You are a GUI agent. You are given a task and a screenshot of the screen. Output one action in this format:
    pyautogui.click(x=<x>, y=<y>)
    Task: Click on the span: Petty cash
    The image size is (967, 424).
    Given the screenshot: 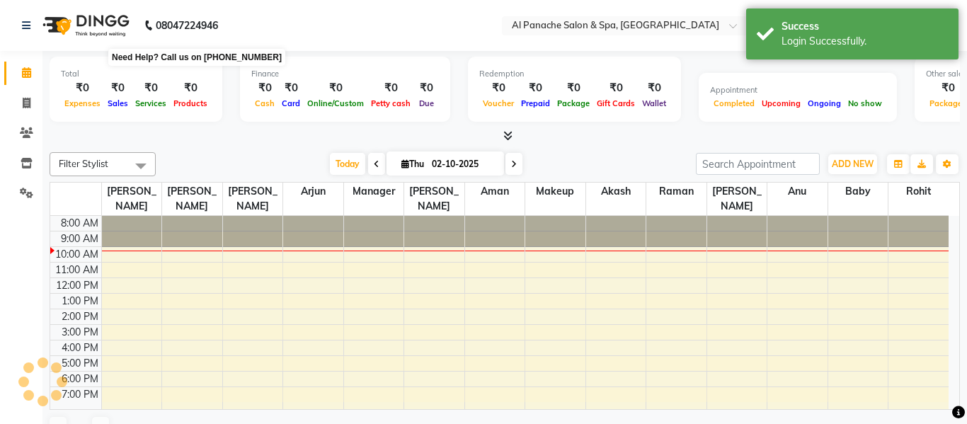 What is the action you would take?
    pyautogui.click(x=391, y=103)
    